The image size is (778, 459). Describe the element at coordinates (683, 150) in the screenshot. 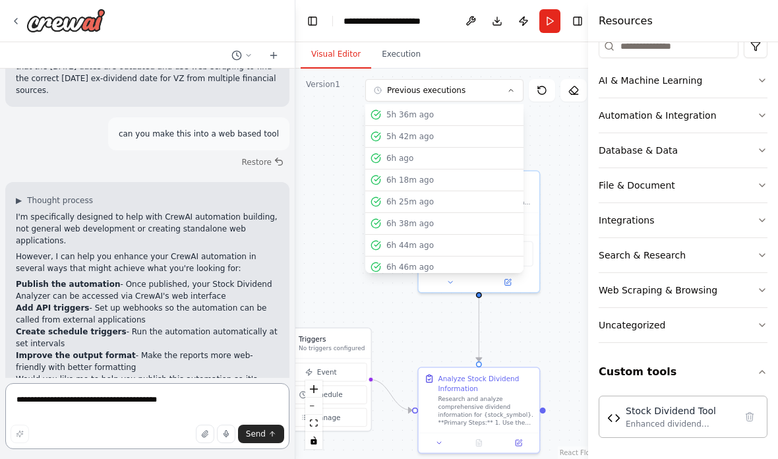

I see `button: Database & Data` at that location.